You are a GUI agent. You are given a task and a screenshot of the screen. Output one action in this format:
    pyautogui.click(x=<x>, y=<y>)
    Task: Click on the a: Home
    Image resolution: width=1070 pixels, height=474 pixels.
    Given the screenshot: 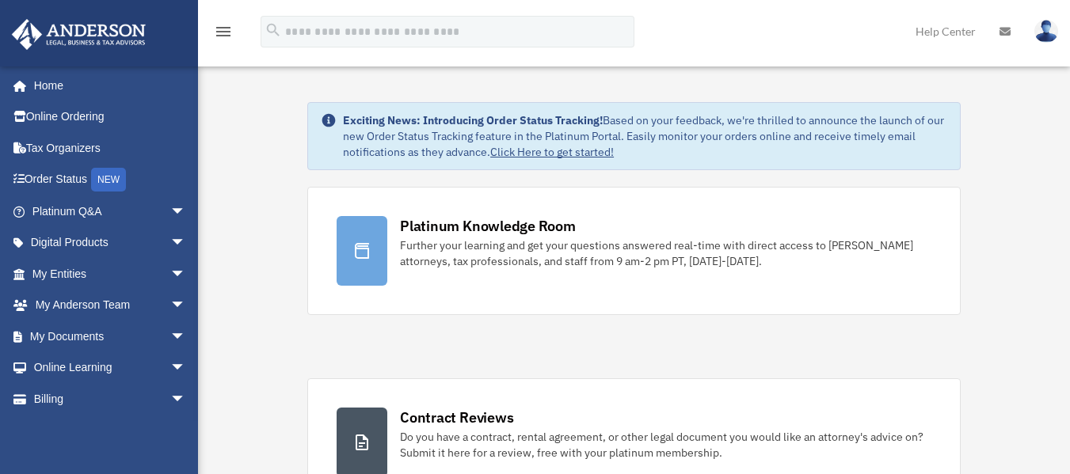 What is the action you would take?
    pyautogui.click(x=106, y=86)
    